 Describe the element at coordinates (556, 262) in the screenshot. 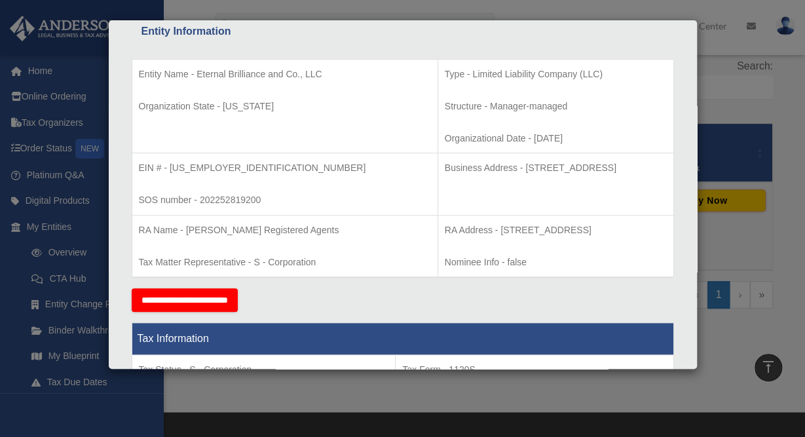

I see `p: Nominee Info - false` at that location.